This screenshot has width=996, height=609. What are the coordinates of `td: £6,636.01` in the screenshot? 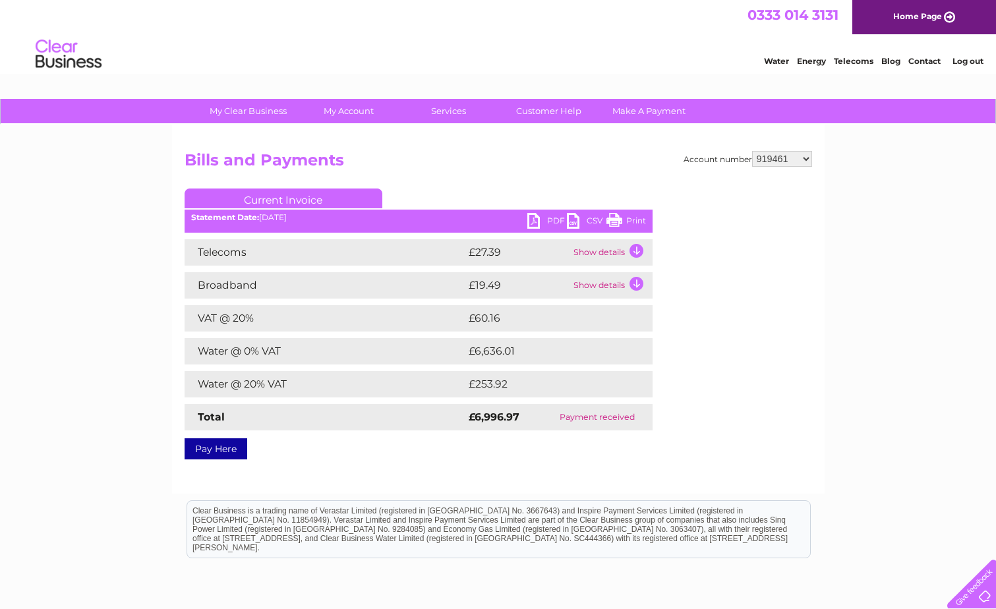 It's located at (548, 351).